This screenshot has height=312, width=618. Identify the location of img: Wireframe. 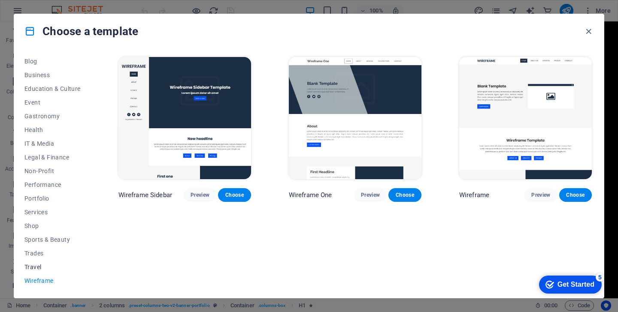
(525, 118).